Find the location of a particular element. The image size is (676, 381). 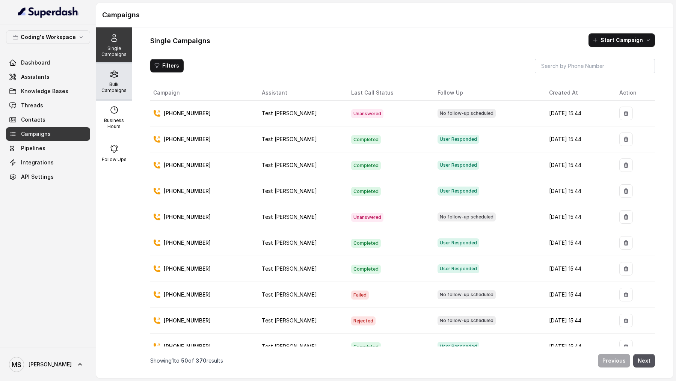

p: Coding's Workspace is located at coordinates (48, 37).